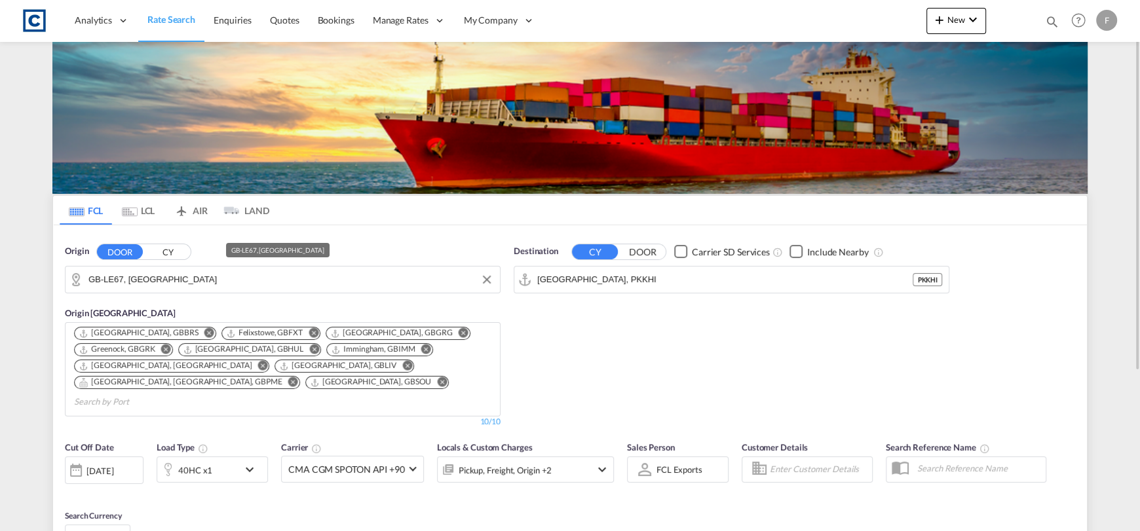 This screenshot has width=1140, height=531. I want to click on div: Help, so click(1082, 21).